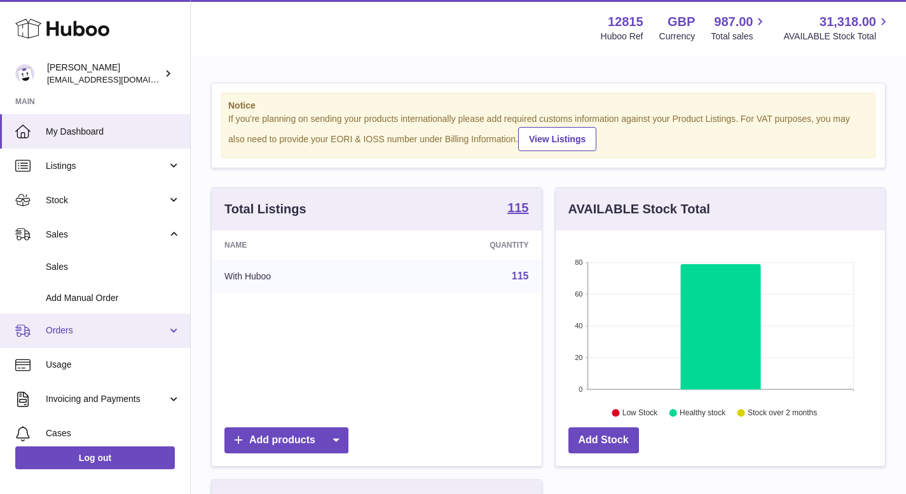 The width and height of the screenshot is (906, 494). Describe the element at coordinates (548, 105) in the screenshot. I see `strong: Notice` at that location.